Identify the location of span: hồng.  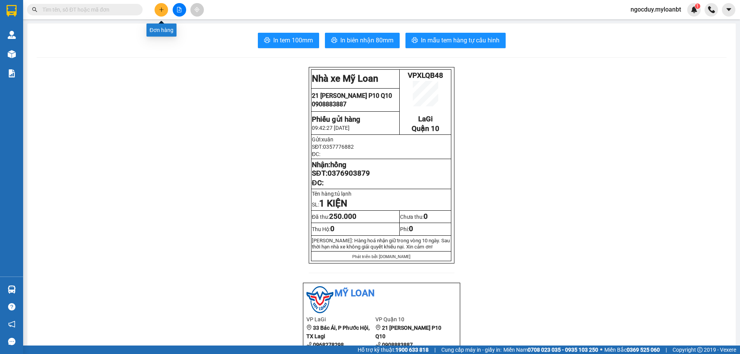
(339, 165).